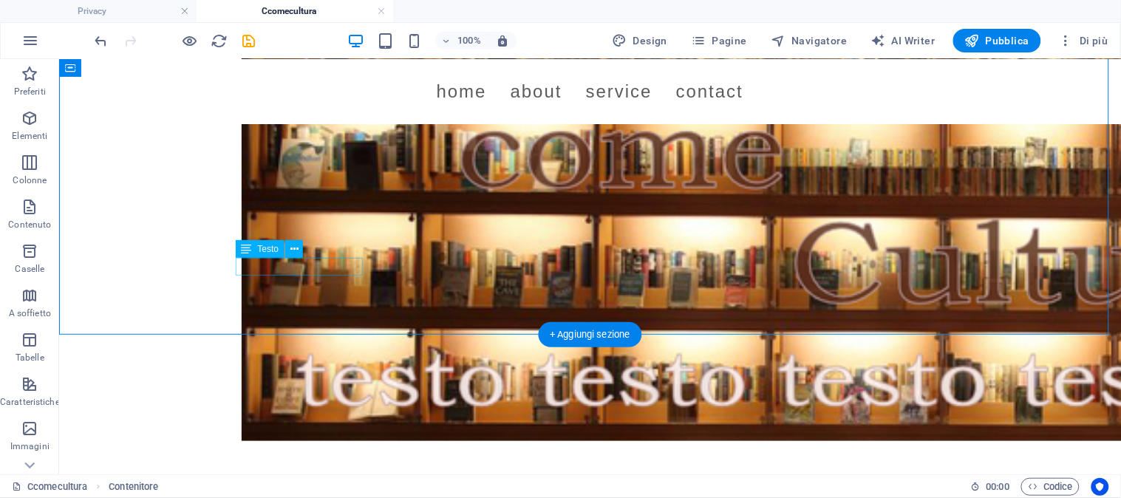  Describe the element at coordinates (990, 487) in the screenshot. I see `h6: Tempo sessione` at that location.